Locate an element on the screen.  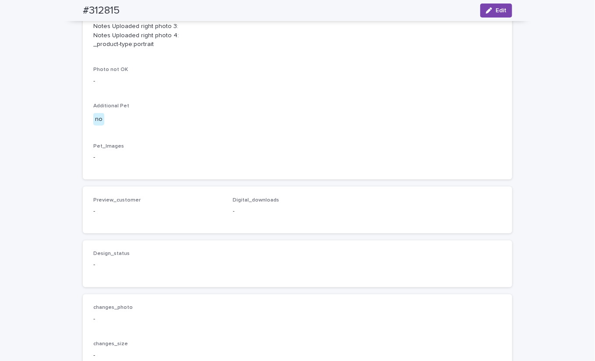
span: Design_status is located at coordinates (111, 254).